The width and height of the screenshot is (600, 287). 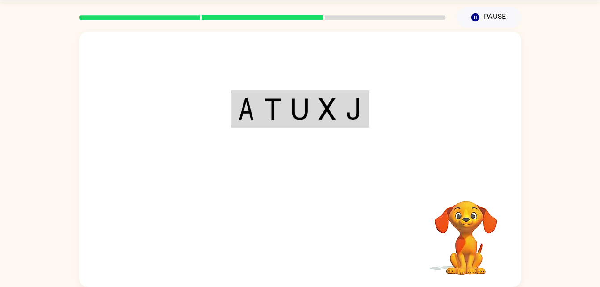 I want to click on img: a, so click(x=246, y=109).